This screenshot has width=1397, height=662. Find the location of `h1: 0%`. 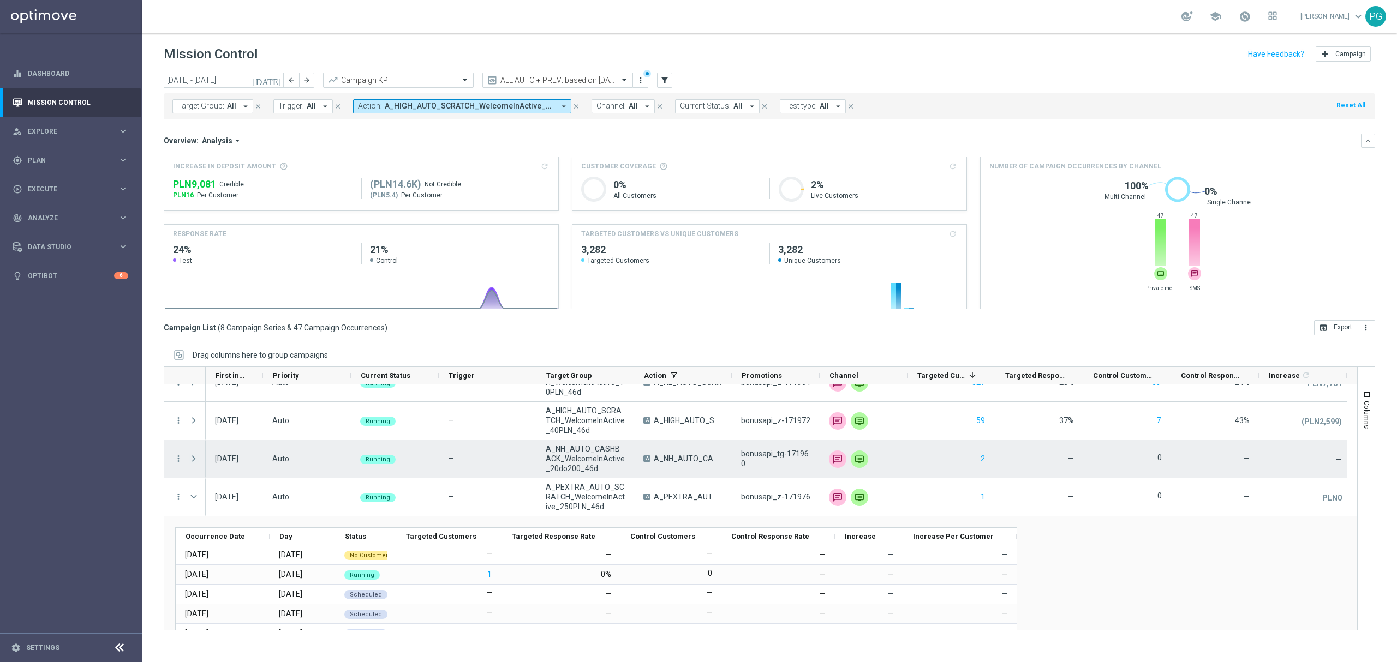

h1: 0% is located at coordinates (687, 185).